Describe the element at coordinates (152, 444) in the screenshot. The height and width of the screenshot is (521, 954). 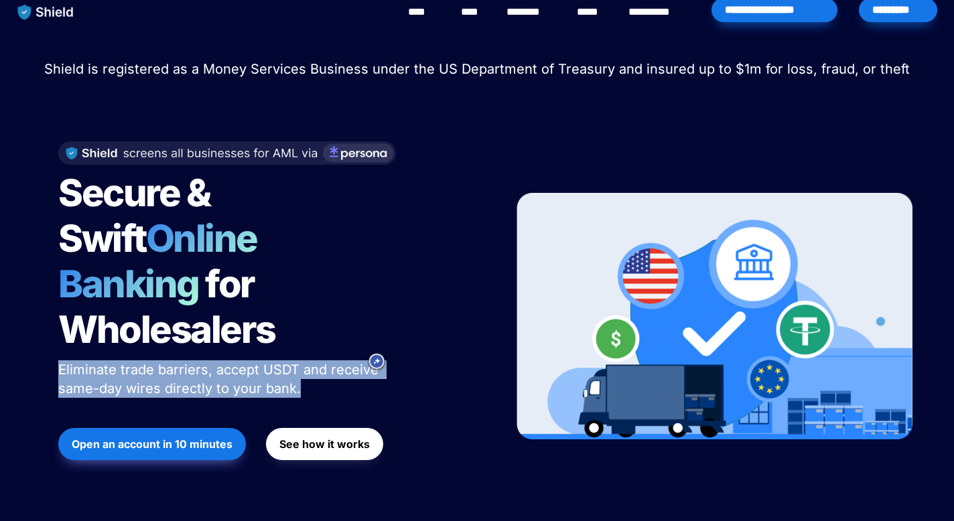
I see `button: Open an account in 10 minutes` at that location.